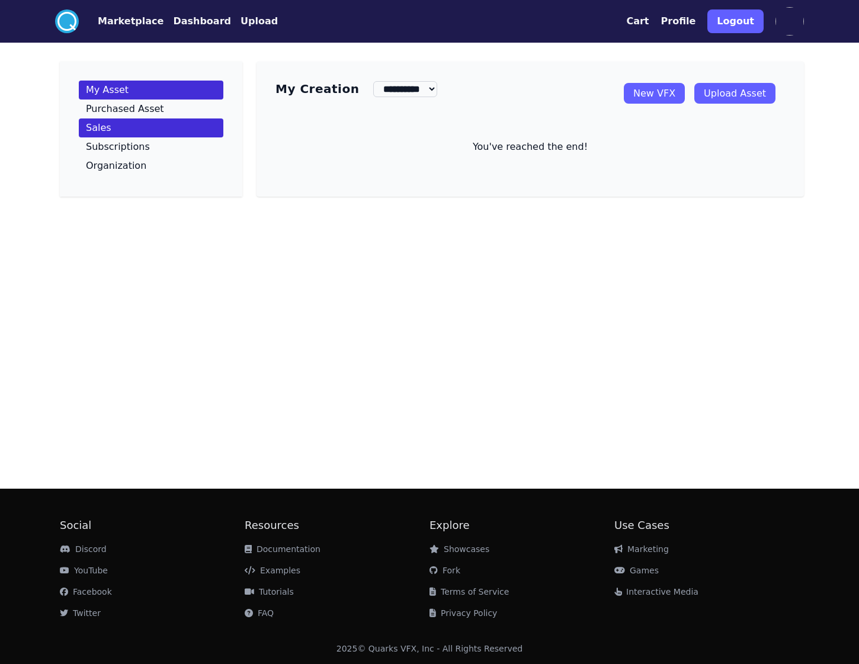 The height and width of the screenshot is (664, 859). I want to click on a: Documentation, so click(282, 549).